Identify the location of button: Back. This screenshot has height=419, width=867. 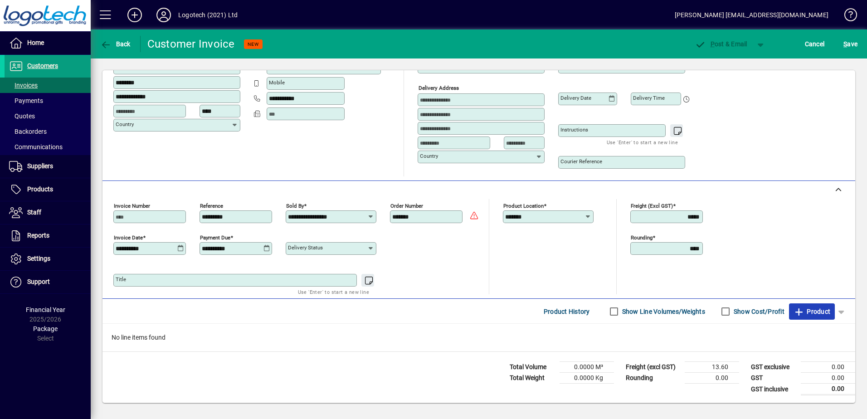
(115, 44).